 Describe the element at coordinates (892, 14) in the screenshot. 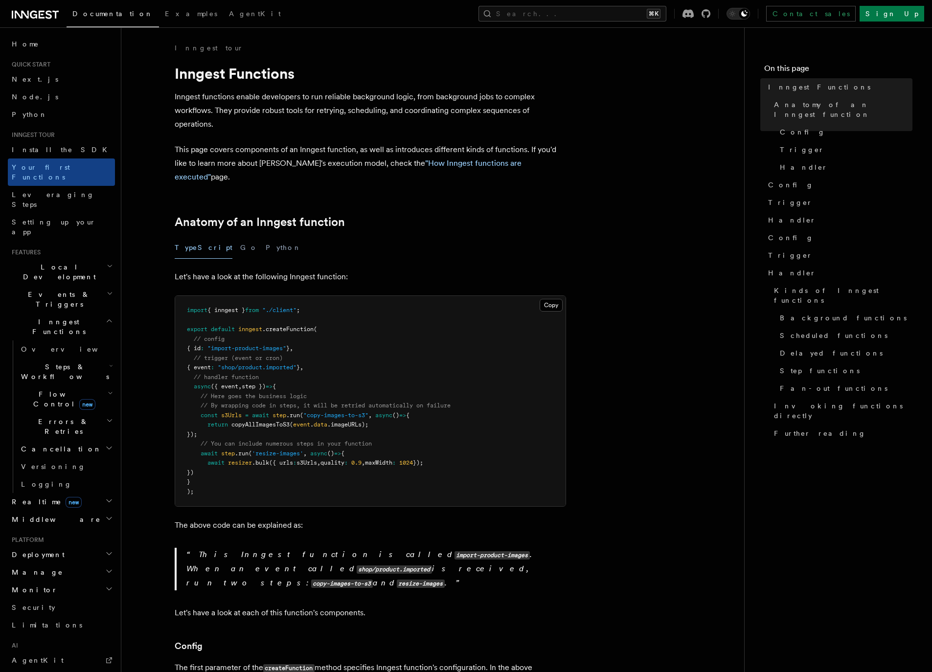

I see `a: Sign Up` at that location.